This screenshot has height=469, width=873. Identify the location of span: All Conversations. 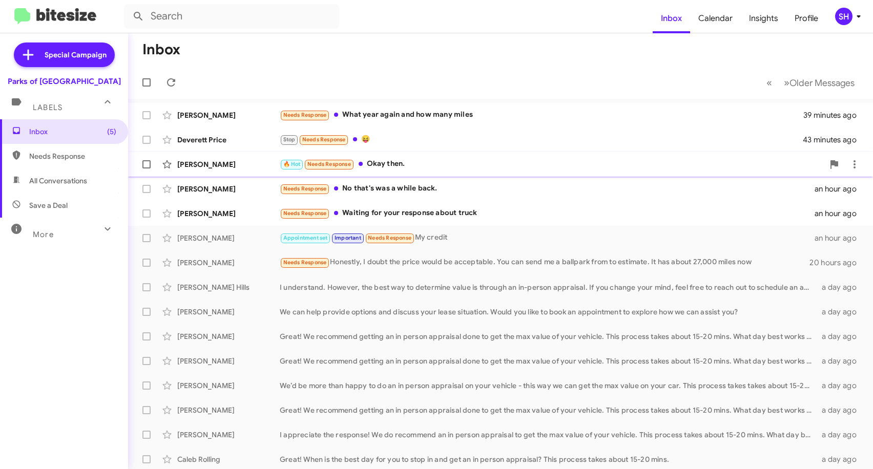
(58, 181).